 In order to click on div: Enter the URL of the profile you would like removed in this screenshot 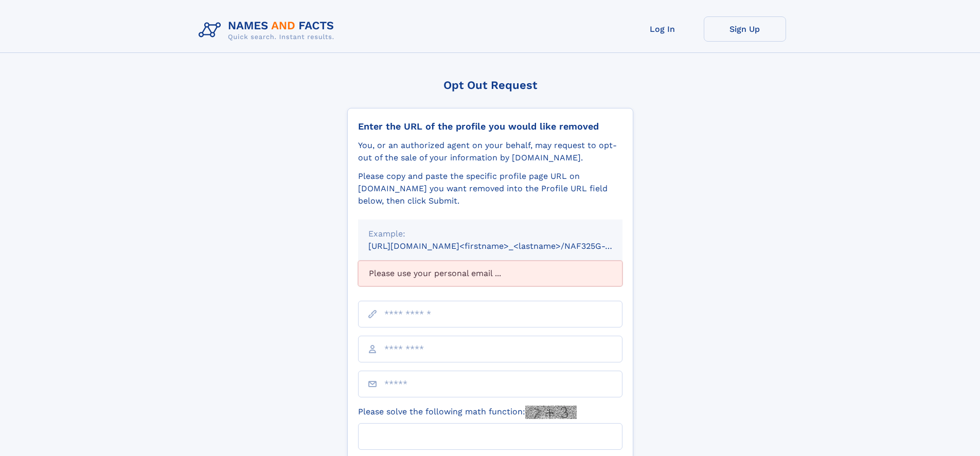, I will do `click(490, 127)`.